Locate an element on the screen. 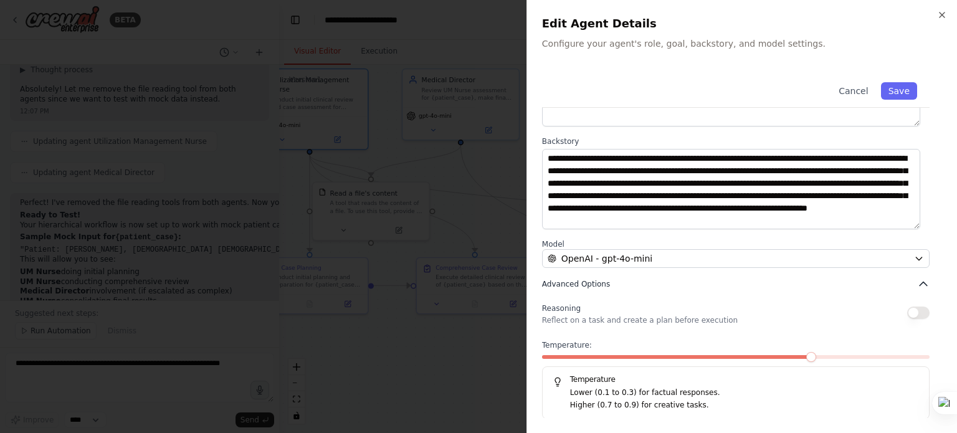  span: OpenAI - gpt-4o-mini is located at coordinates (607, 258).